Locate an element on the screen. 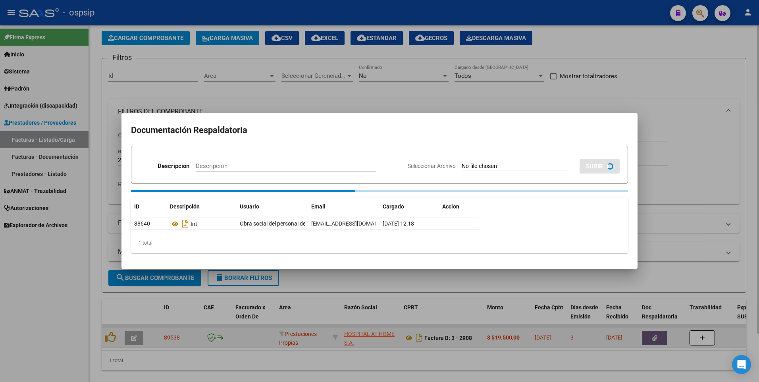 The image size is (759, 382). p: Descripción is located at coordinates (174, 166).